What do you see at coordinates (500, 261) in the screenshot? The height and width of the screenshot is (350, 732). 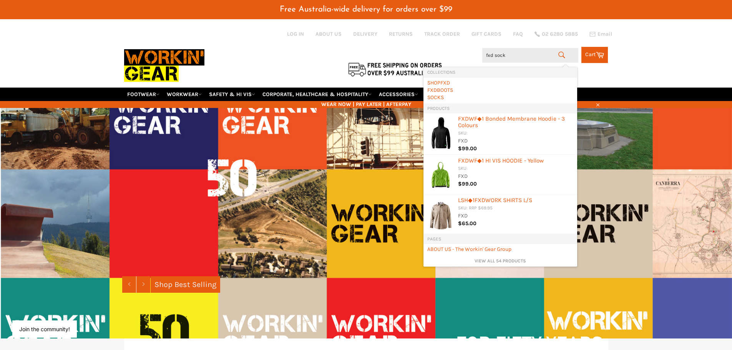 I see `a: View all 54 products` at bounding box center [500, 261].